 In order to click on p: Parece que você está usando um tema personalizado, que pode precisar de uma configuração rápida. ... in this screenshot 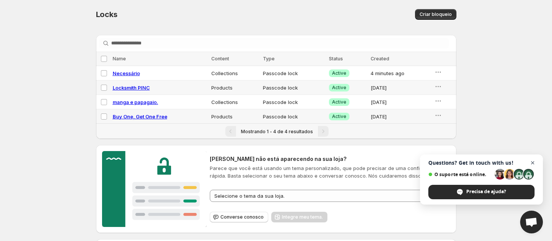, I will do `click(330, 172)`.